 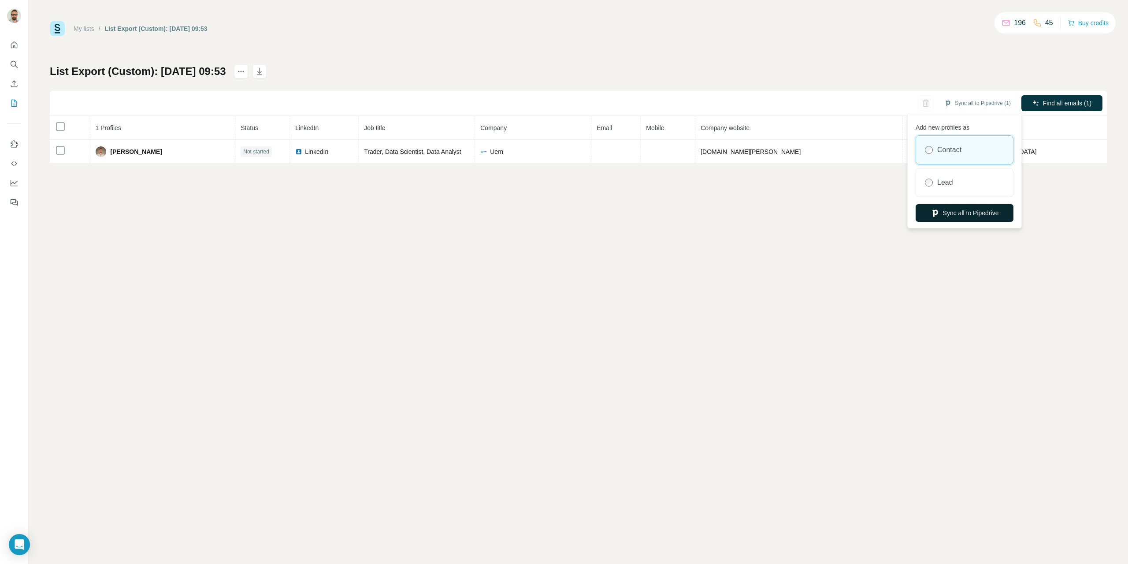 What do you see at coordinates (14, 183) in the screenshot?
I see `button: Dashboard` at bounding box center [14, 183].